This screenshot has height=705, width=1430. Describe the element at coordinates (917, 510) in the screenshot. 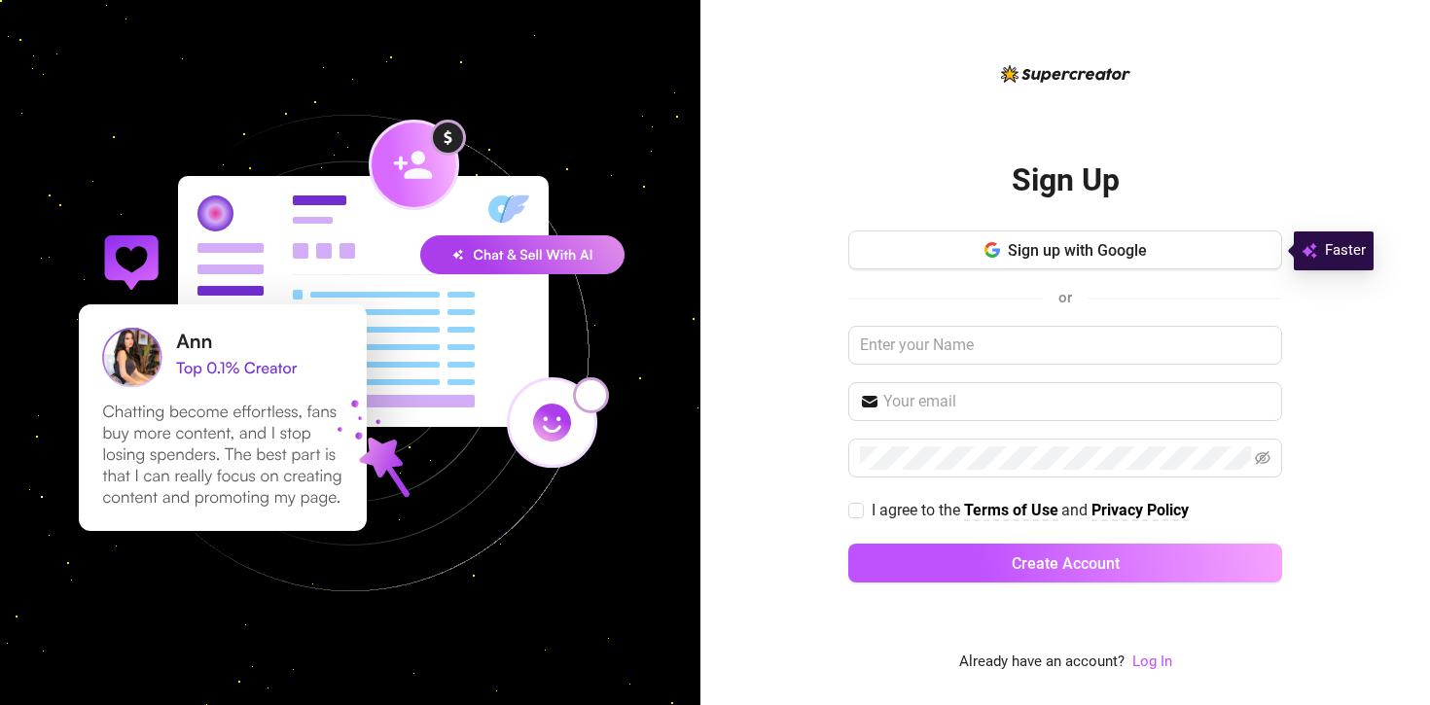

I see `span: I agree to the` at that location.